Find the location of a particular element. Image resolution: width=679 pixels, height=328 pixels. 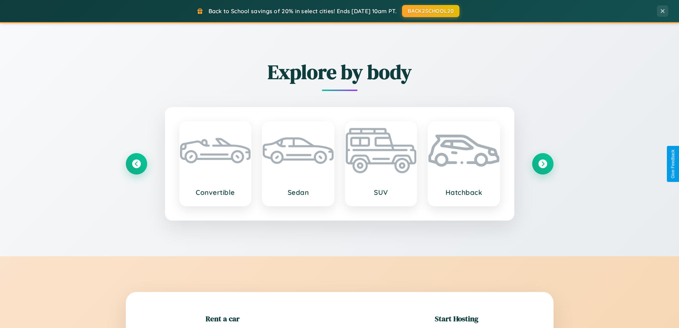

div: Give Feedback is located at coordinates (673, 164).